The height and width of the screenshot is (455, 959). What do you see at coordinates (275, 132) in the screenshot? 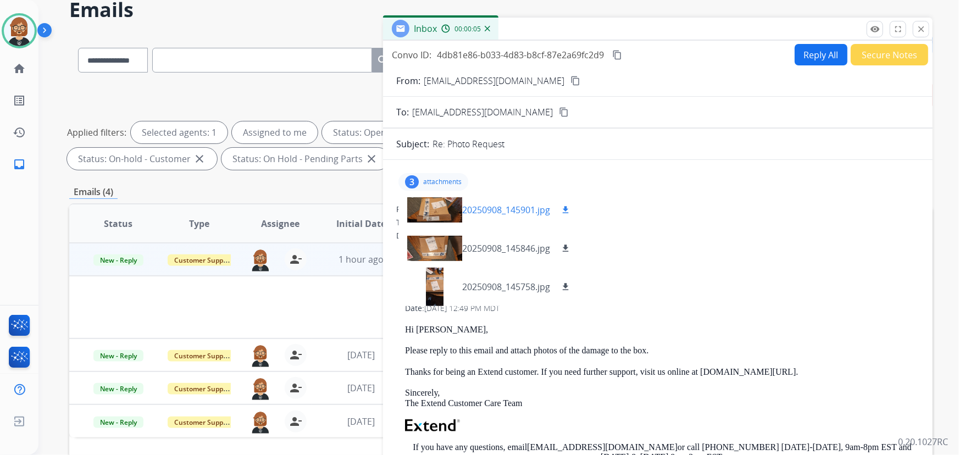
I see `div: Assigned to me` at bounding box center [275, 132].